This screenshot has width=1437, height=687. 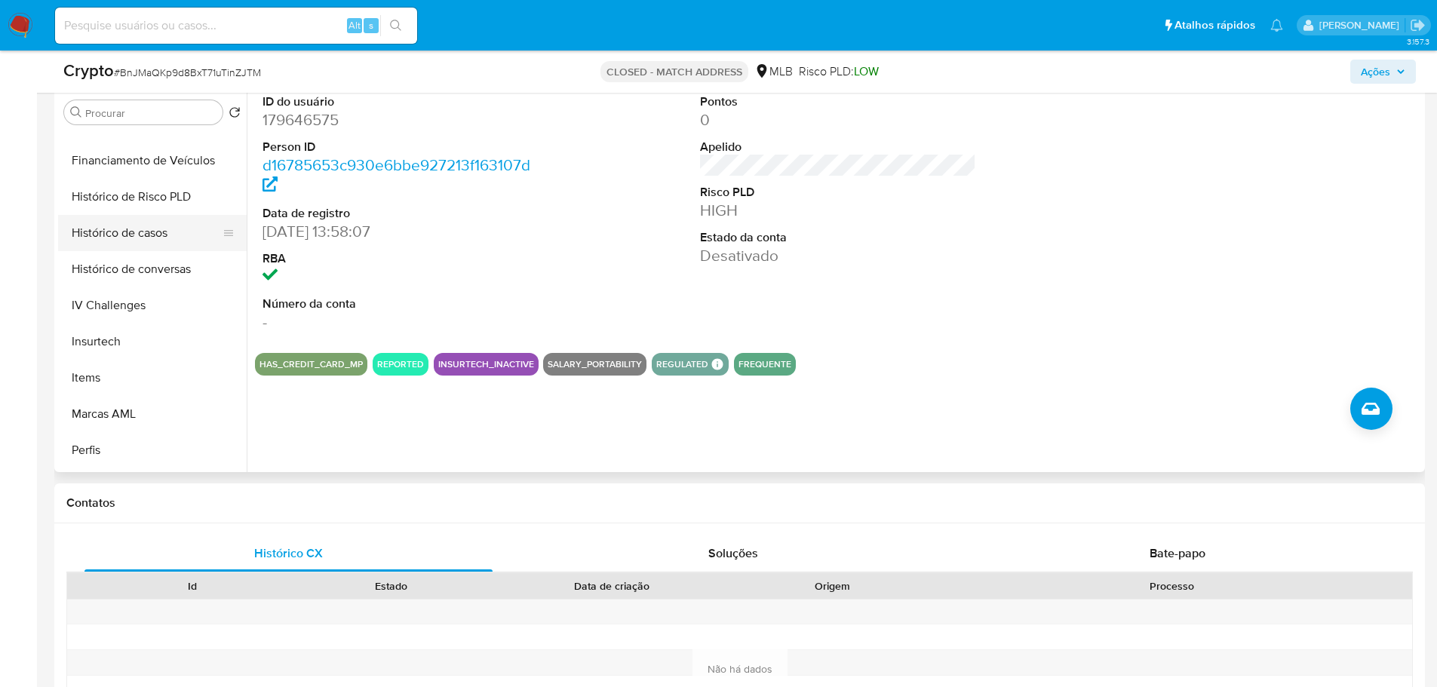 What do you see at coordinates (391, 586) in the screenshot?
I see `div: Estado` at bounding box center [391, 586].